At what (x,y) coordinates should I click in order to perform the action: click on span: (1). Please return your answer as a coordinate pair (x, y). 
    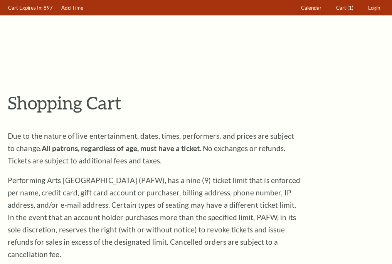
    Looking at the image, I should click on (350, 8).